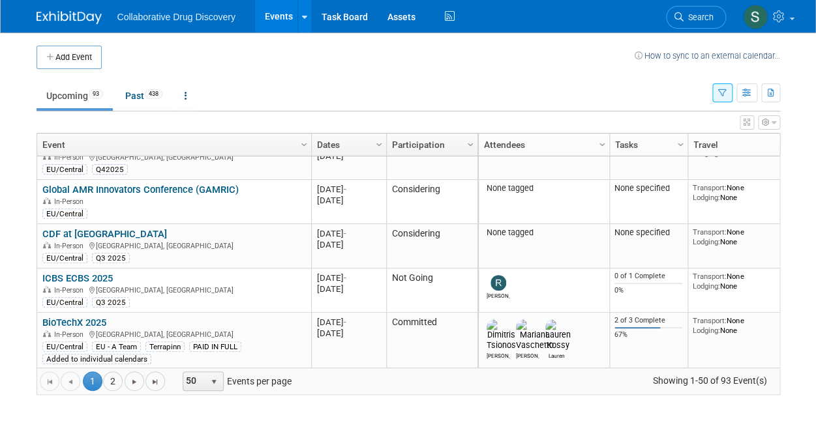 The width and height of the screenshot is (816, 432). I want to click on a: Search, so click(696, 17).